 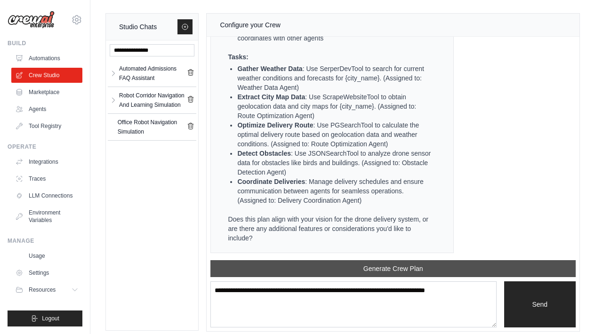 I want to click on a: Settings, so click(x=47, y=273).